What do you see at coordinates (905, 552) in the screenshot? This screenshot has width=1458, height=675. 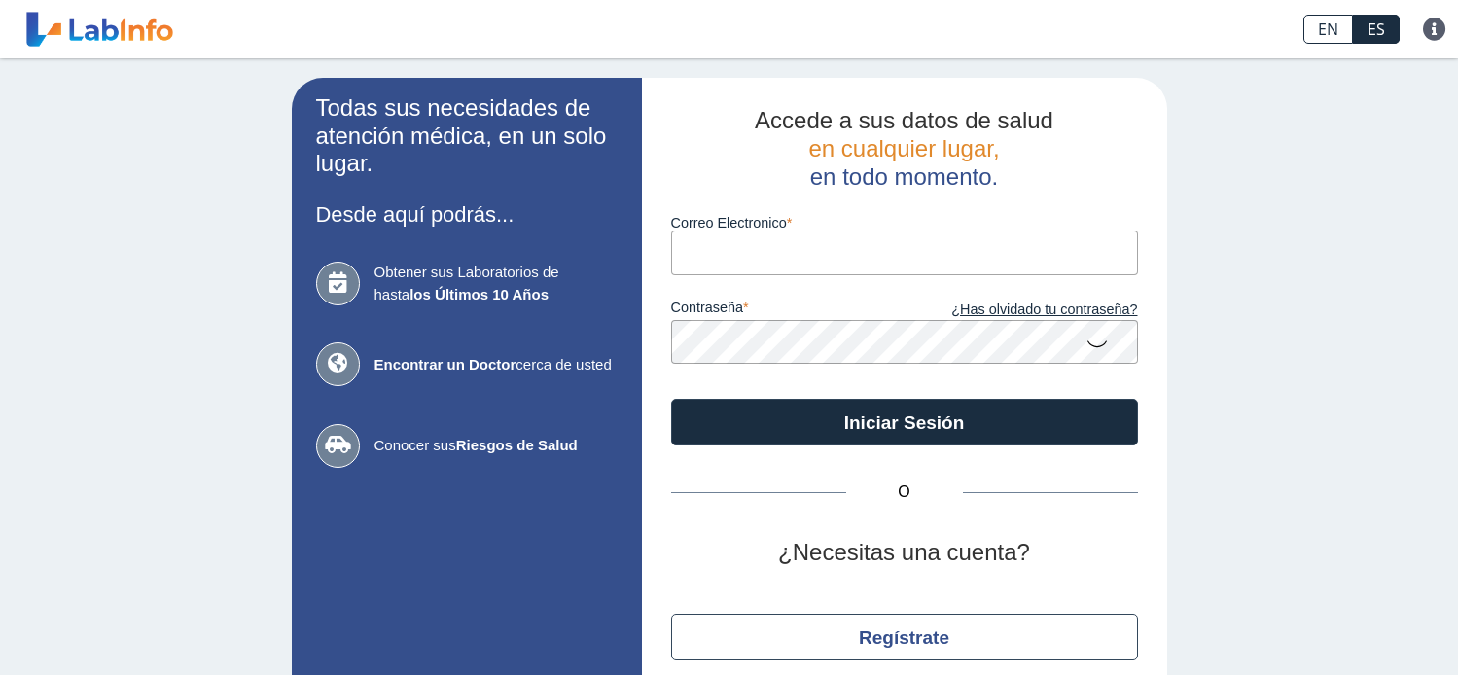 I see `h2: ¿Necesitas una cuenta?` at bounding box center [905, 552].